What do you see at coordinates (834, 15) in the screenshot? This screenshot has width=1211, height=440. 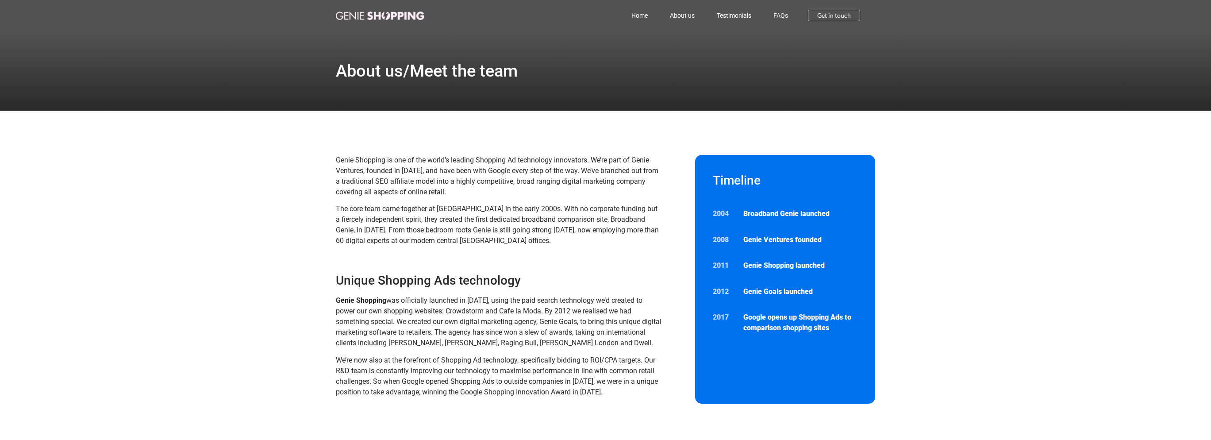 I see `a: Get in touch` at bounding box center [834, 15].